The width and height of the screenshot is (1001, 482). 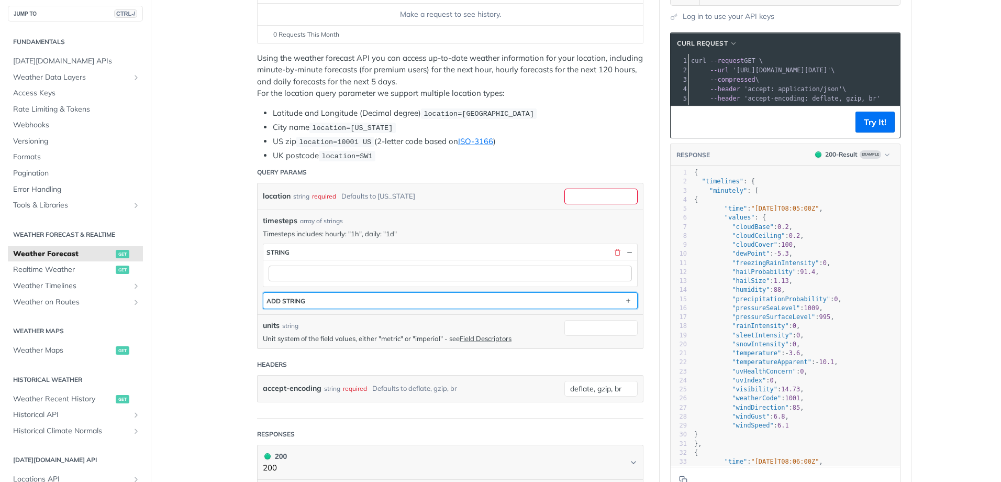 I want to click on span: Error Handling, so click(x=76, y=190).